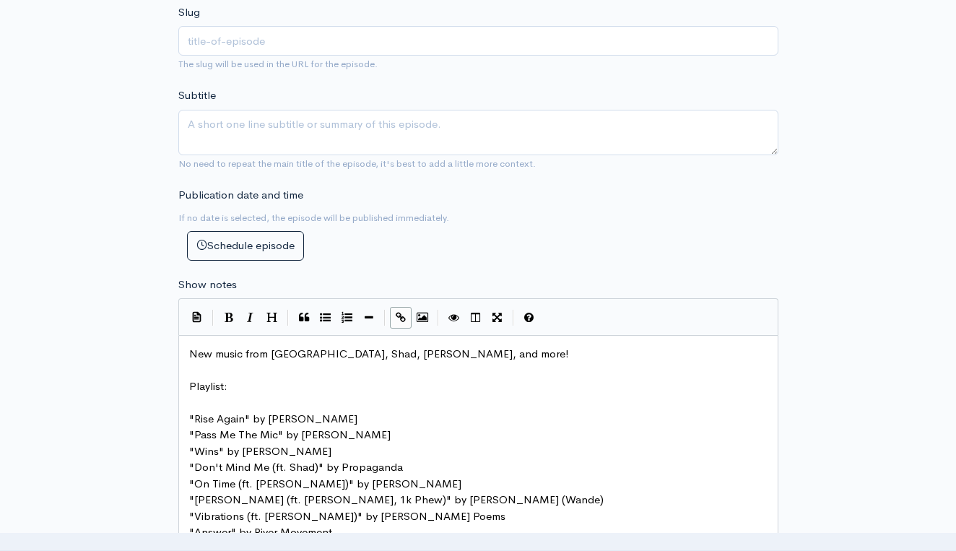 Image resolution: width=956 pixels, height=551 pixels. I want to click on button: Create Link, so click(401, 318).